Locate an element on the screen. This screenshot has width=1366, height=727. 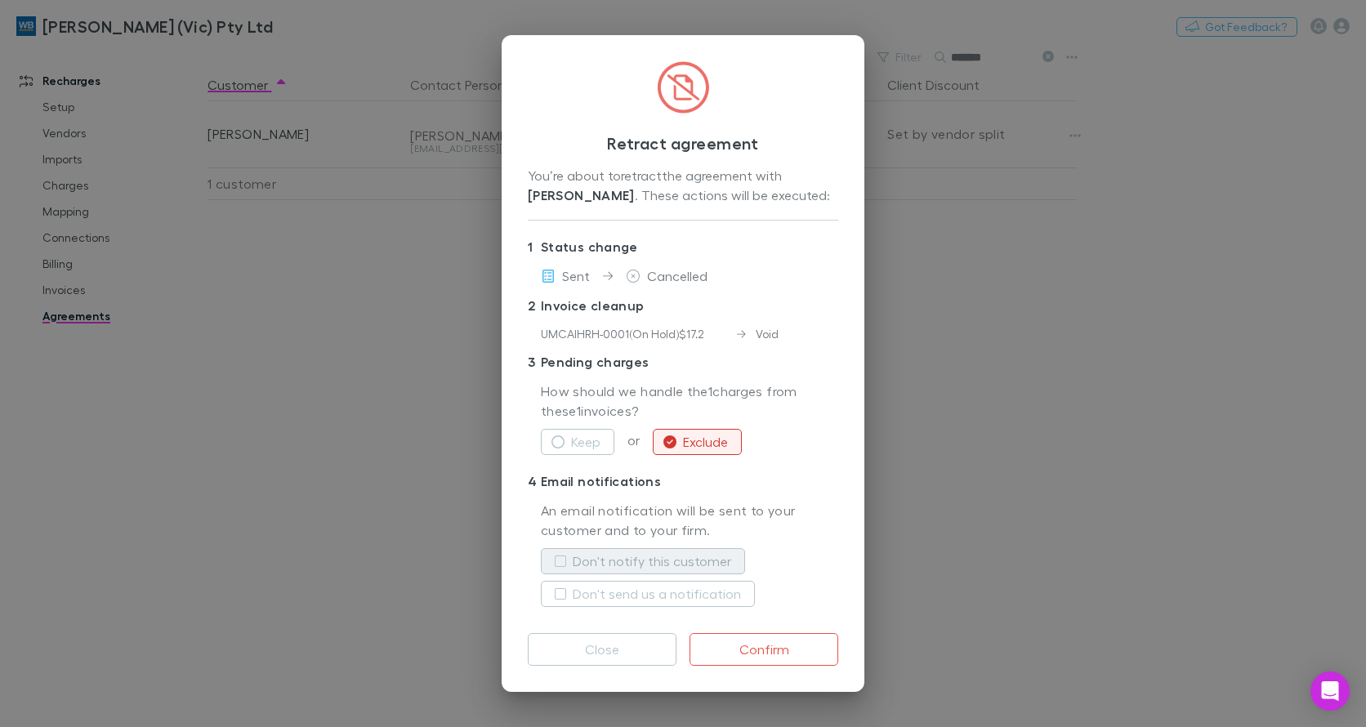
button: Close is located at coordinates (602, 650).